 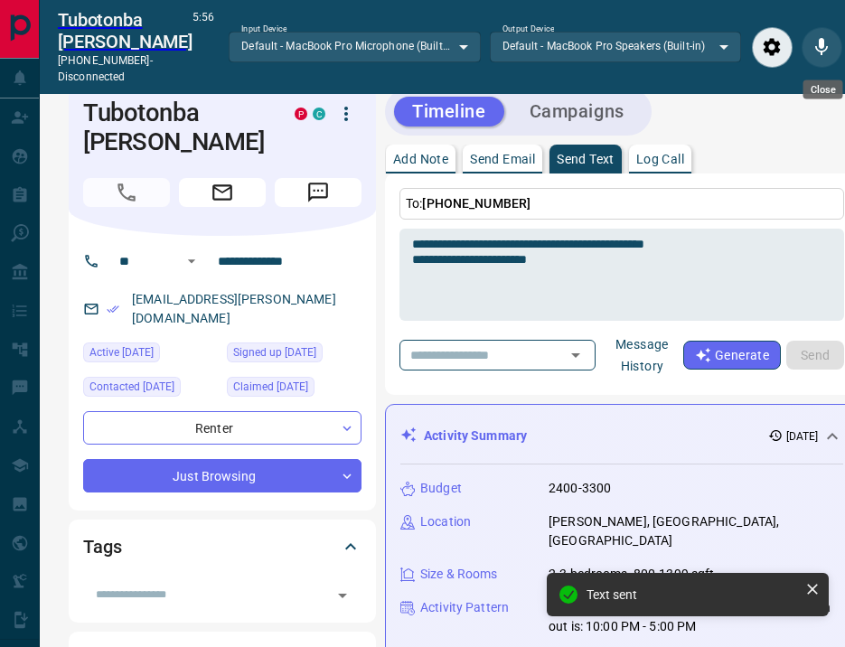 What do you see at coordinates (102, 547) in the screenshot?
I see `h2: Tags` at bounding box center [102, 547].